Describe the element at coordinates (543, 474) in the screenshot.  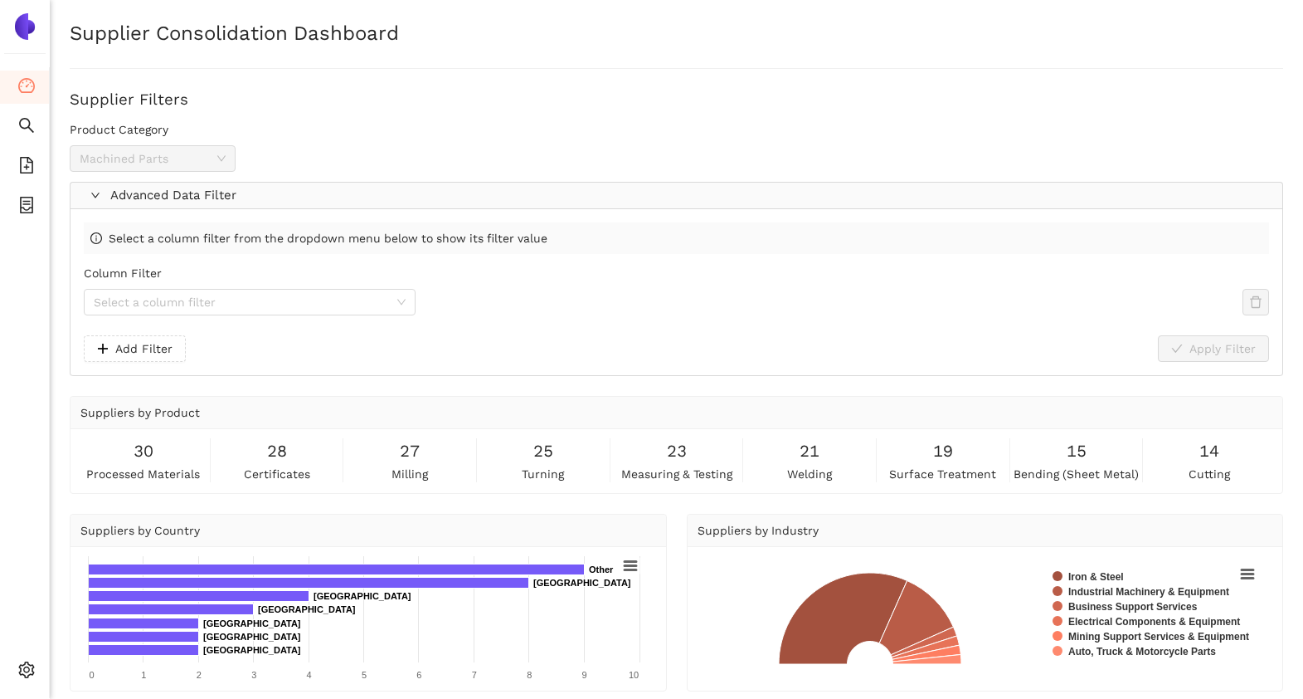
I see `span: turning` at that location.